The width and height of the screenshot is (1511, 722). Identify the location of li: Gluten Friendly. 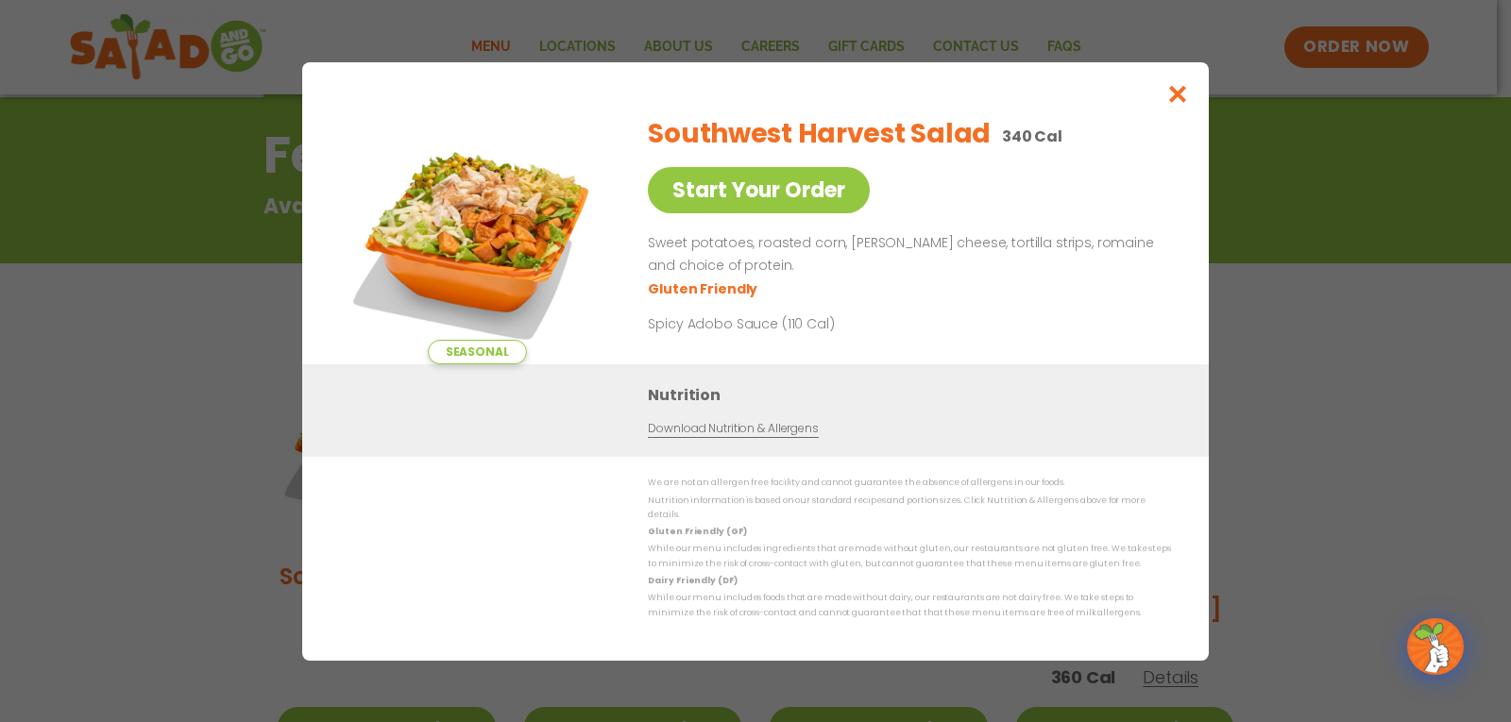
(703, 288).